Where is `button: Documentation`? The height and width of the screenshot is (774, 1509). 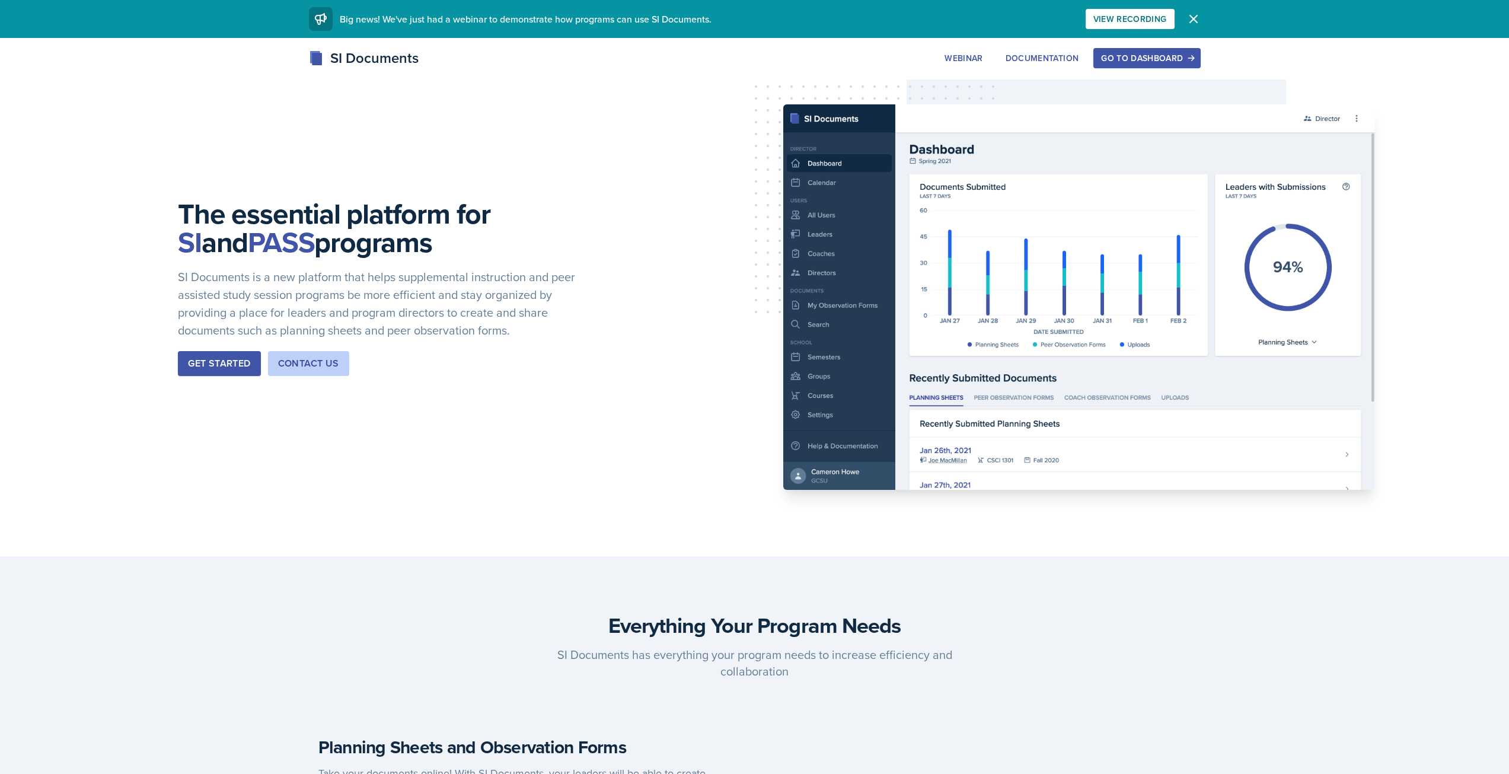
button: Documentation is located at coordinates (1042, 58).